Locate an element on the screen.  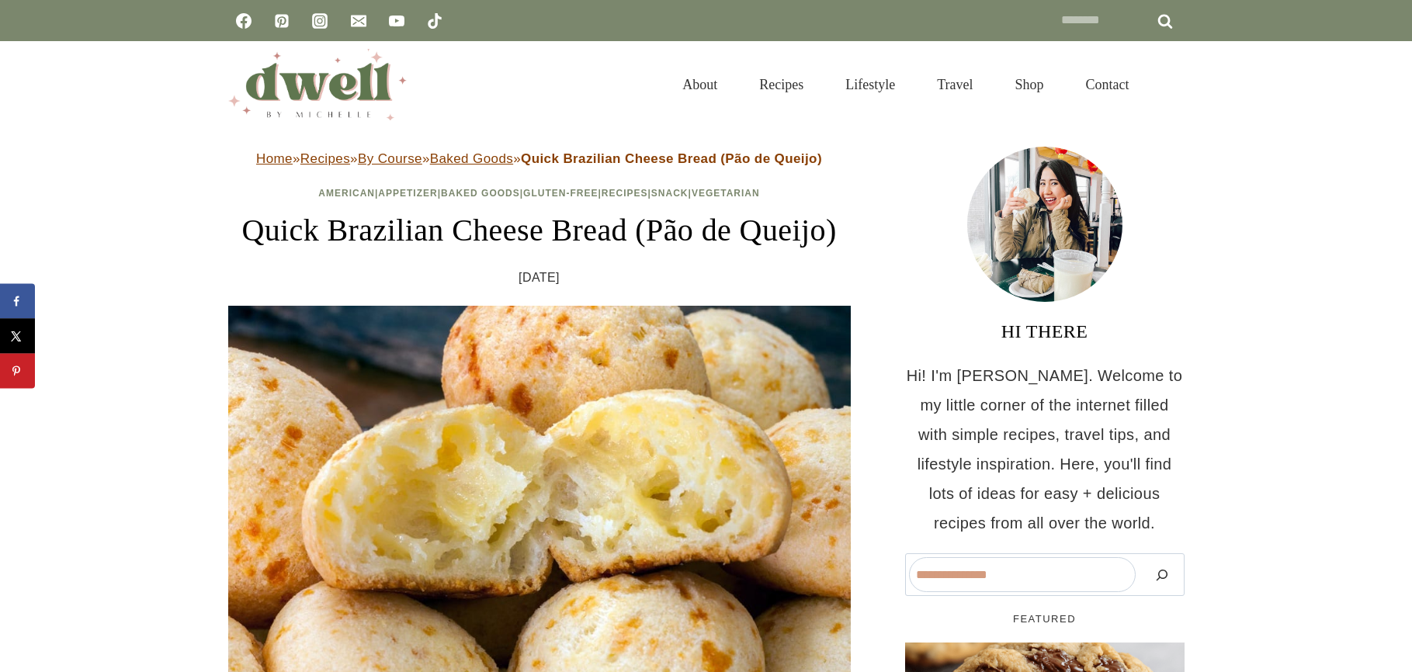
a: Vegetarian is located at coordinates (726, 193).